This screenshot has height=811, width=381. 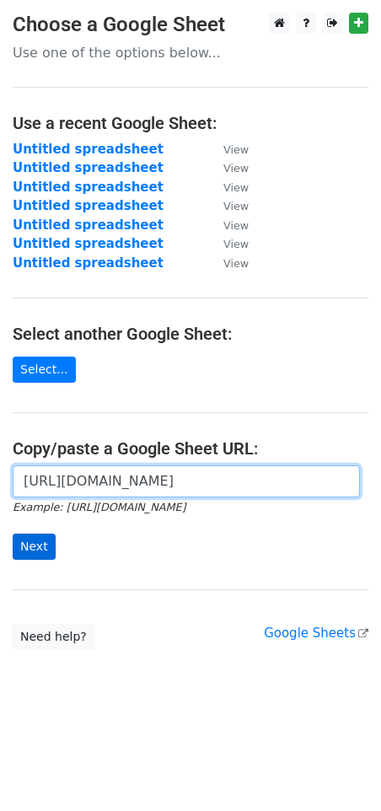 I want to click on a: Google Sheets, so click(x=316, y=633).